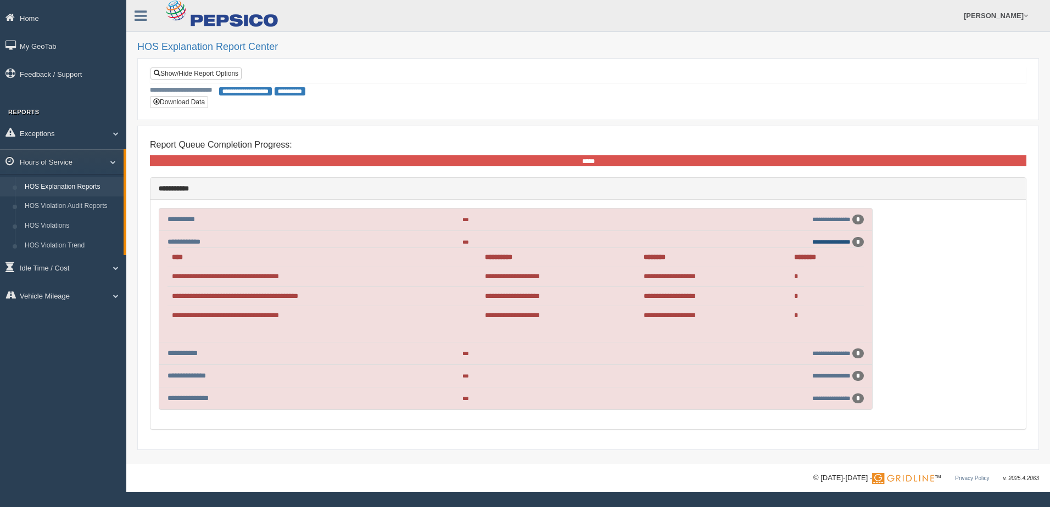  I want to click on h4: Report Queue Completion Progress:, so click(588, 145).